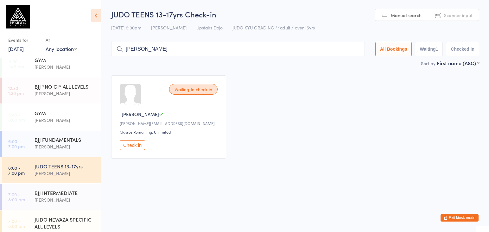 This screenshot has width=489, height=232. Describe the element at coordinates (458, 63) in the screenshot. I see `div: First name (ASC)` at that location.